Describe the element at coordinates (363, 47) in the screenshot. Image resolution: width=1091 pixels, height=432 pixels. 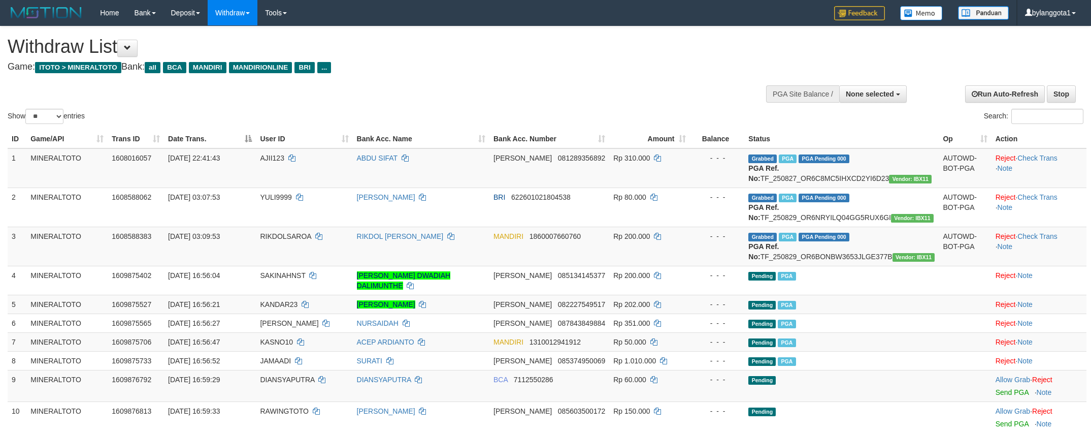
I see `h1: Withdraw List` at that location.